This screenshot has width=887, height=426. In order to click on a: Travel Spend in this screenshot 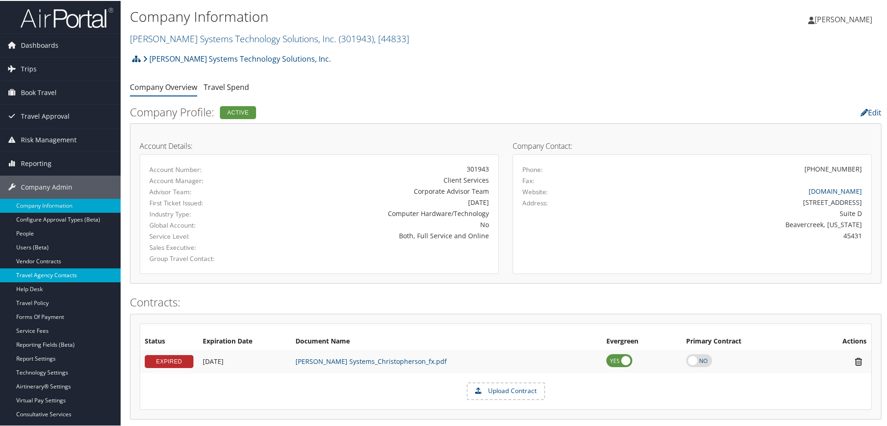, I will do `click(226, 86)`.